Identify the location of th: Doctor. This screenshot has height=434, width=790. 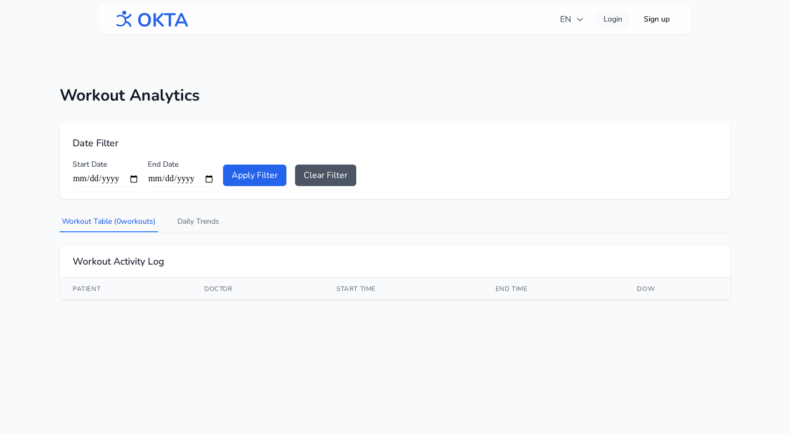
(258, 289).